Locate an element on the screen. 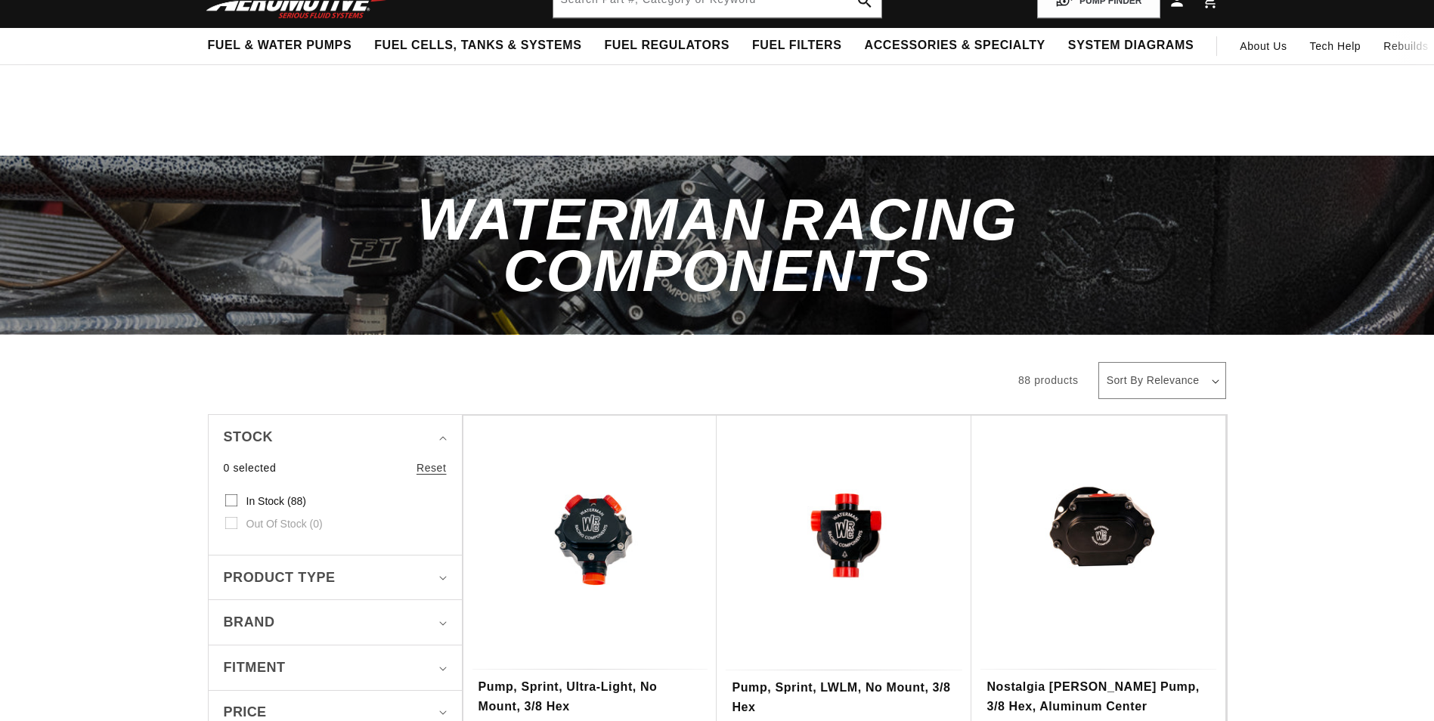  span: In stock (88) is located at coordinates (276, 501).